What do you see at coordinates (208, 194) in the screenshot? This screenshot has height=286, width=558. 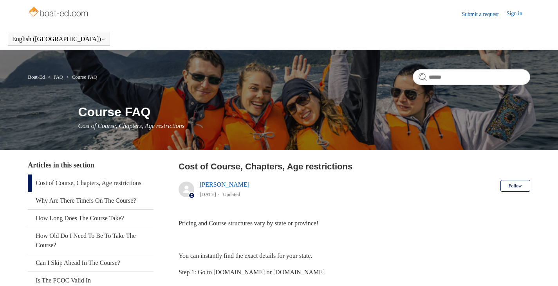 I see `time: 04/08/2025, 12:01` at bounding box center [208, 194].